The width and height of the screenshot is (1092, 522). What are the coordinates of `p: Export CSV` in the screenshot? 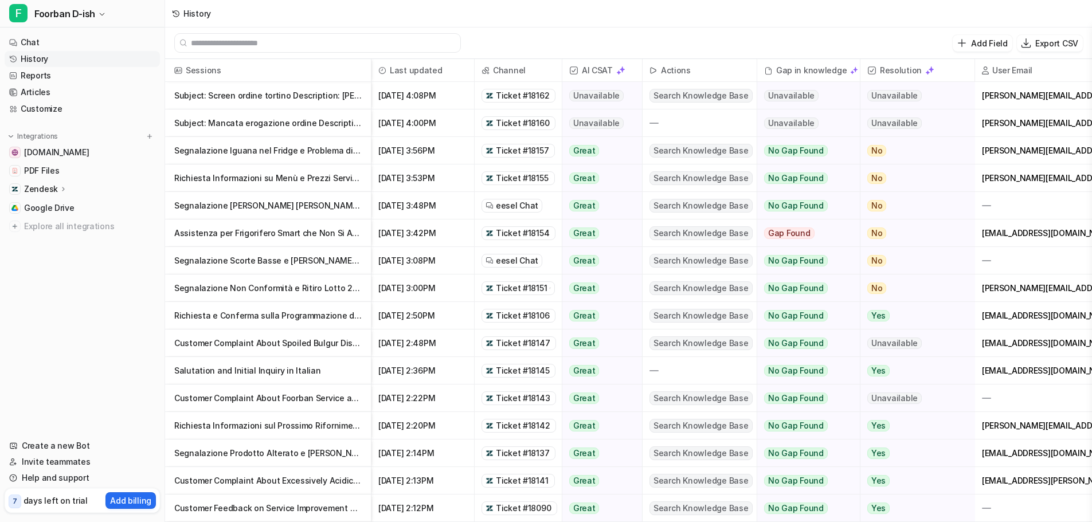 It's located at (1056, 43).